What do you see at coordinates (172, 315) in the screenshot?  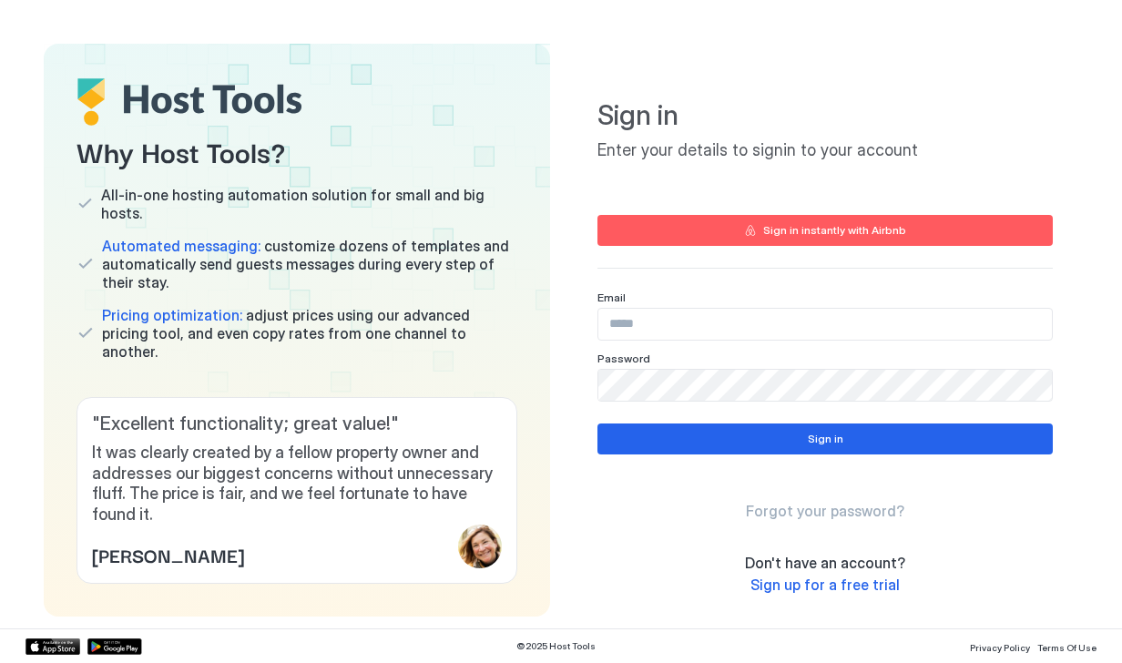 I see `span: Pricing optimization:` at bounding box center [172, 315].